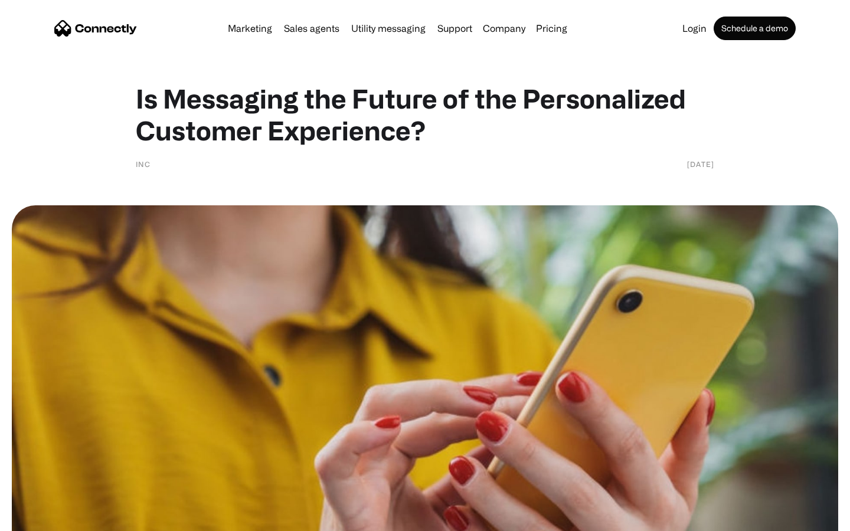 This screenshot has height=531, width=850. I want to click on a: Utility messaging, so click(388, 28).